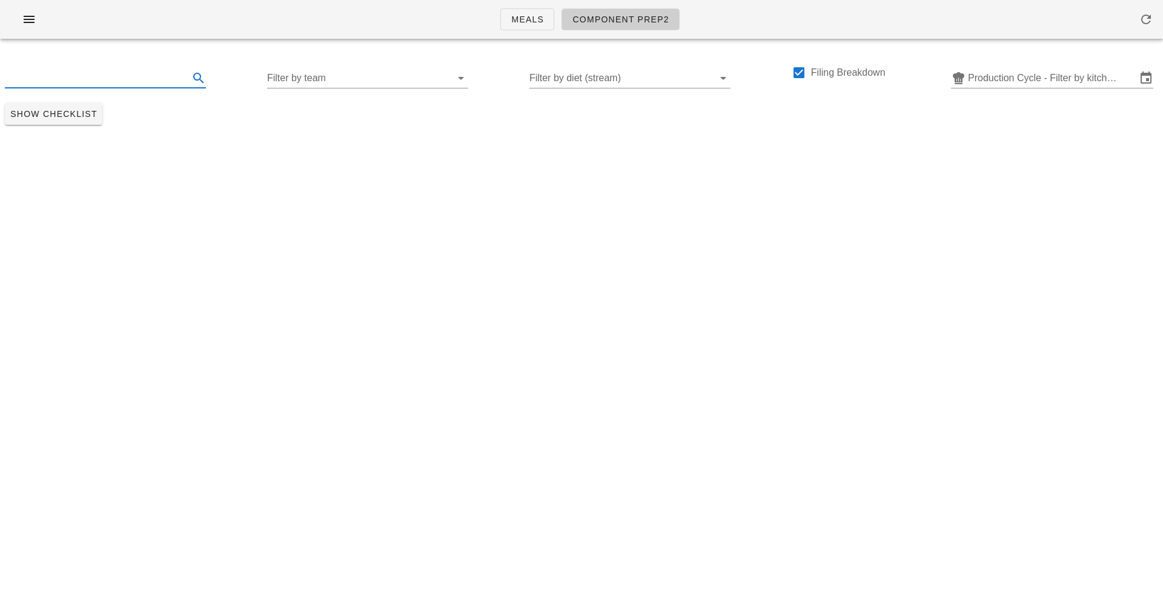 Image resolution: width=1163 pixels, height=601 pixels. What do you see at coordinates (620, 19) in the screenshot?
I see `span: Component Prep2` at bounding box center [620, 19].